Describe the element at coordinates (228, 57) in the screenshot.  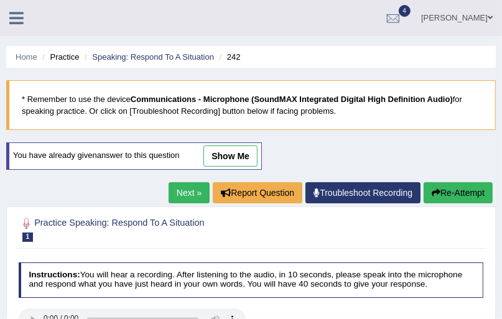
I see `li: 242` at that location.